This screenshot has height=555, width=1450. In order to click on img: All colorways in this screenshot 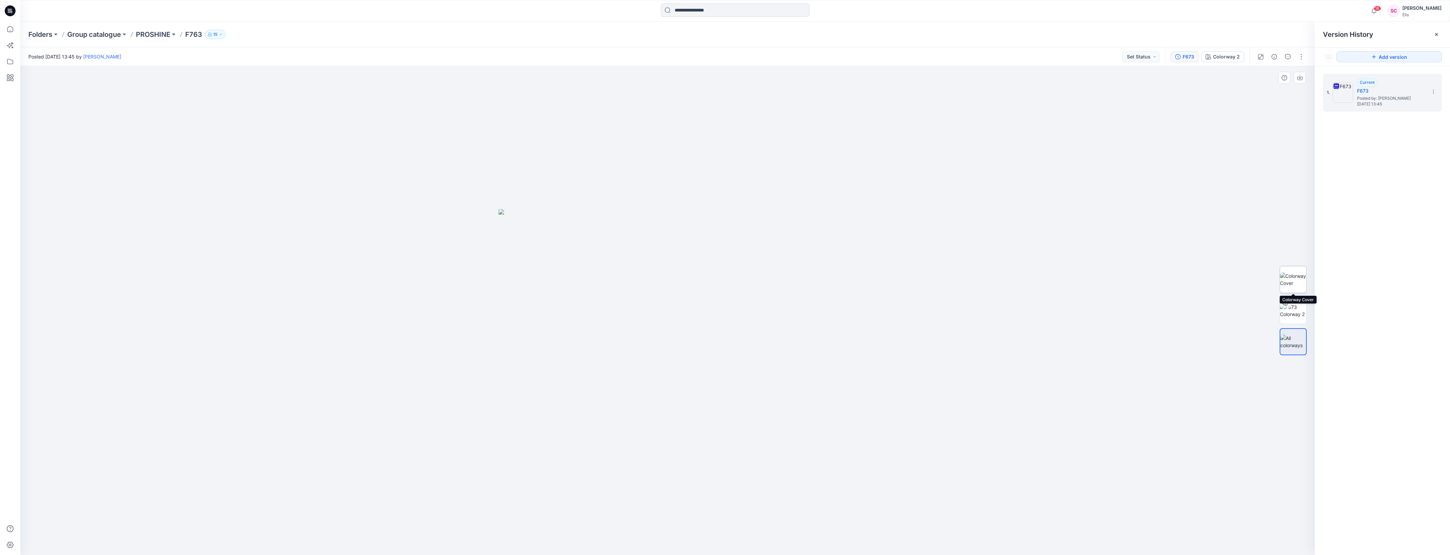, I will do `click(1293, 342)`.